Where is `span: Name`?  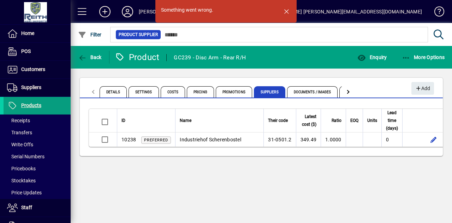 span: Name is located at coordinates (186, 121).